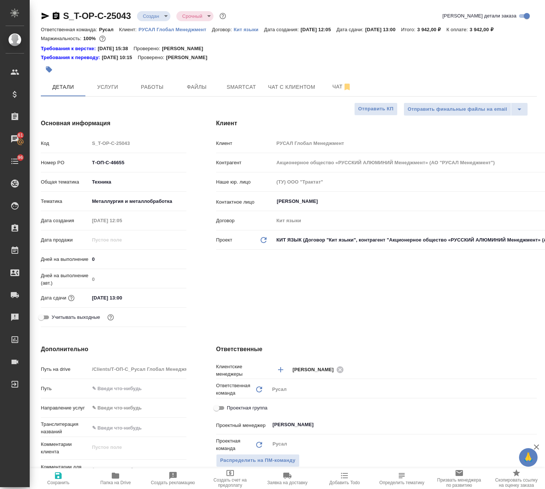  I want to click on p: Маржинальность:, so click(62, 38).